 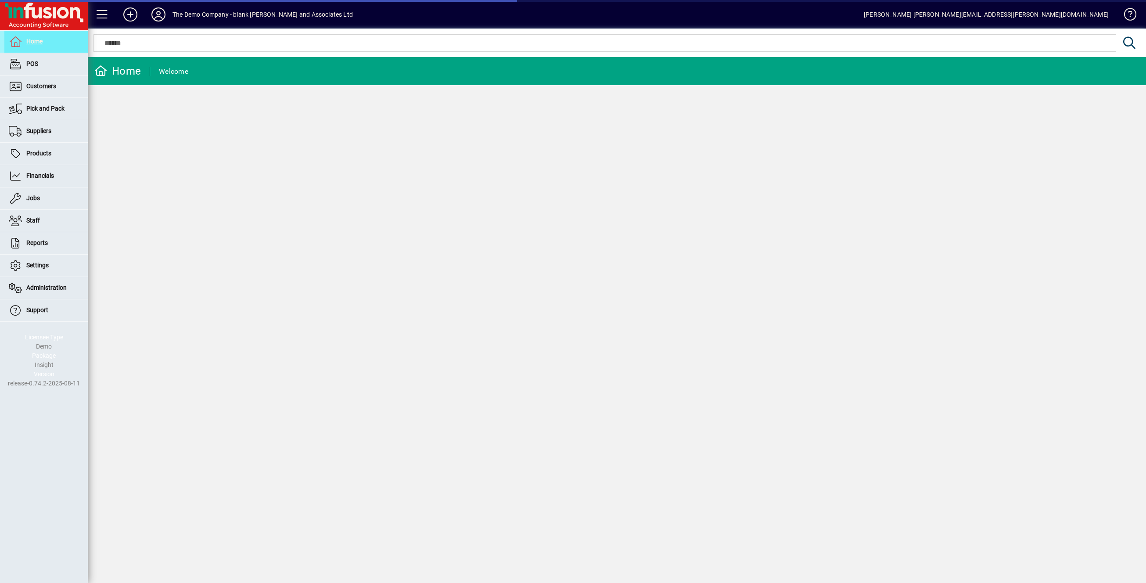 What do you see at coordinates (44, 356) in the screenshot?
I see `span: Package` at bounding box center [44, 356].